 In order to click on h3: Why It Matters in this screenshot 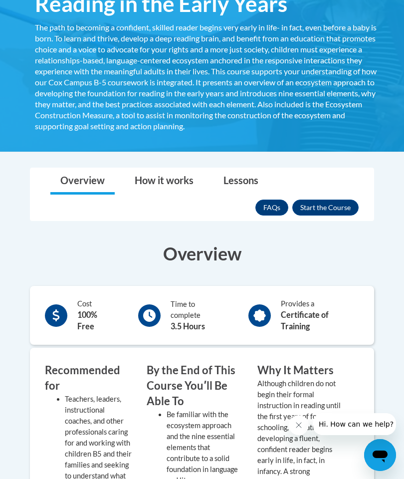, I will do `click(301, 370)`.